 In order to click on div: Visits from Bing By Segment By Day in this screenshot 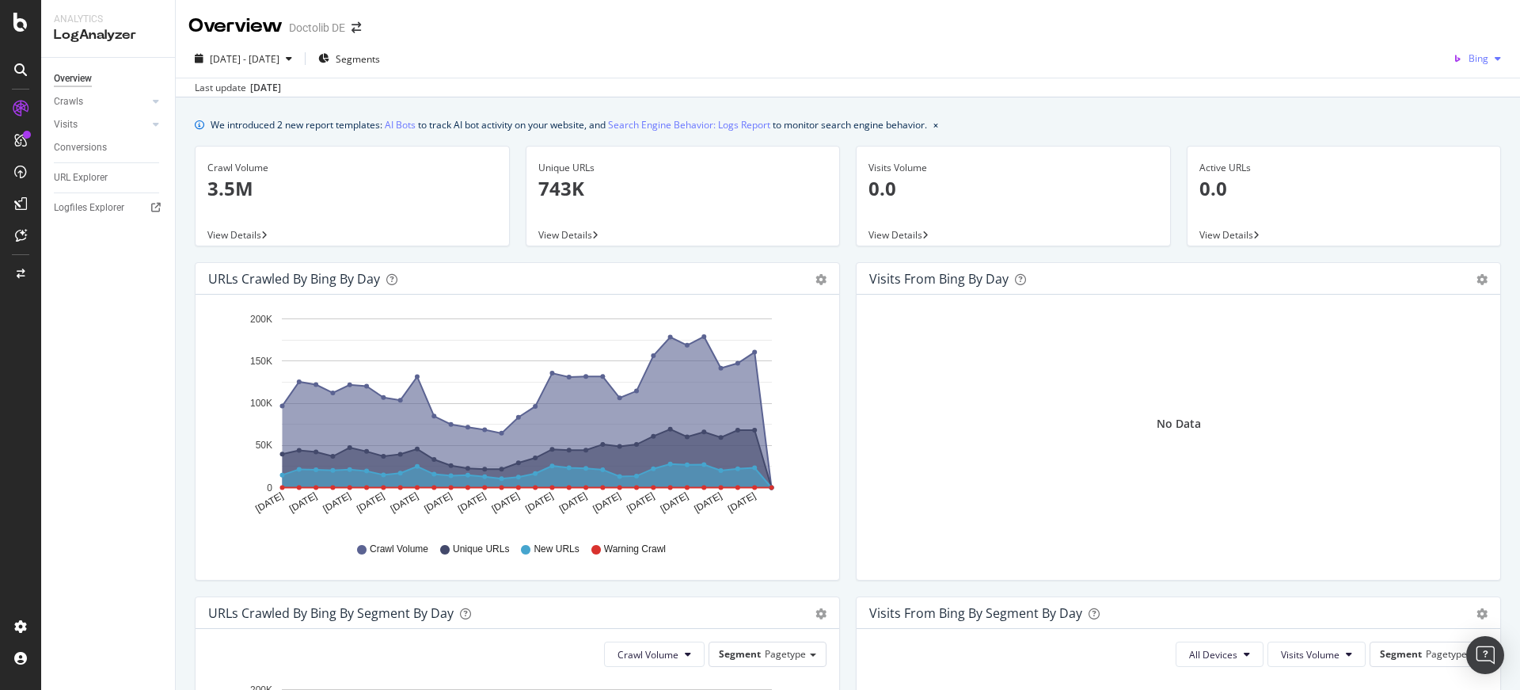, I will do `click(976, 613)`.